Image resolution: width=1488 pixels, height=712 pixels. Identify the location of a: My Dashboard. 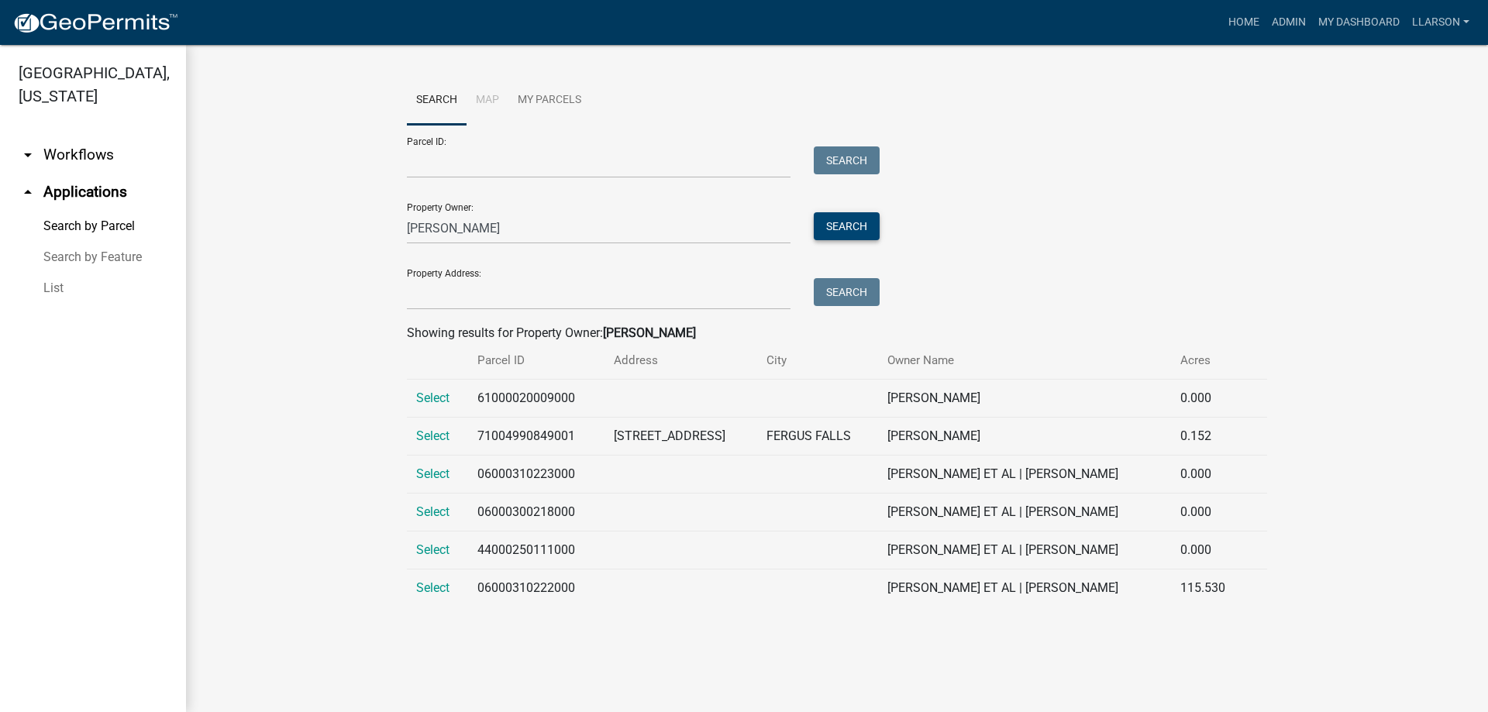
(1358, 22).